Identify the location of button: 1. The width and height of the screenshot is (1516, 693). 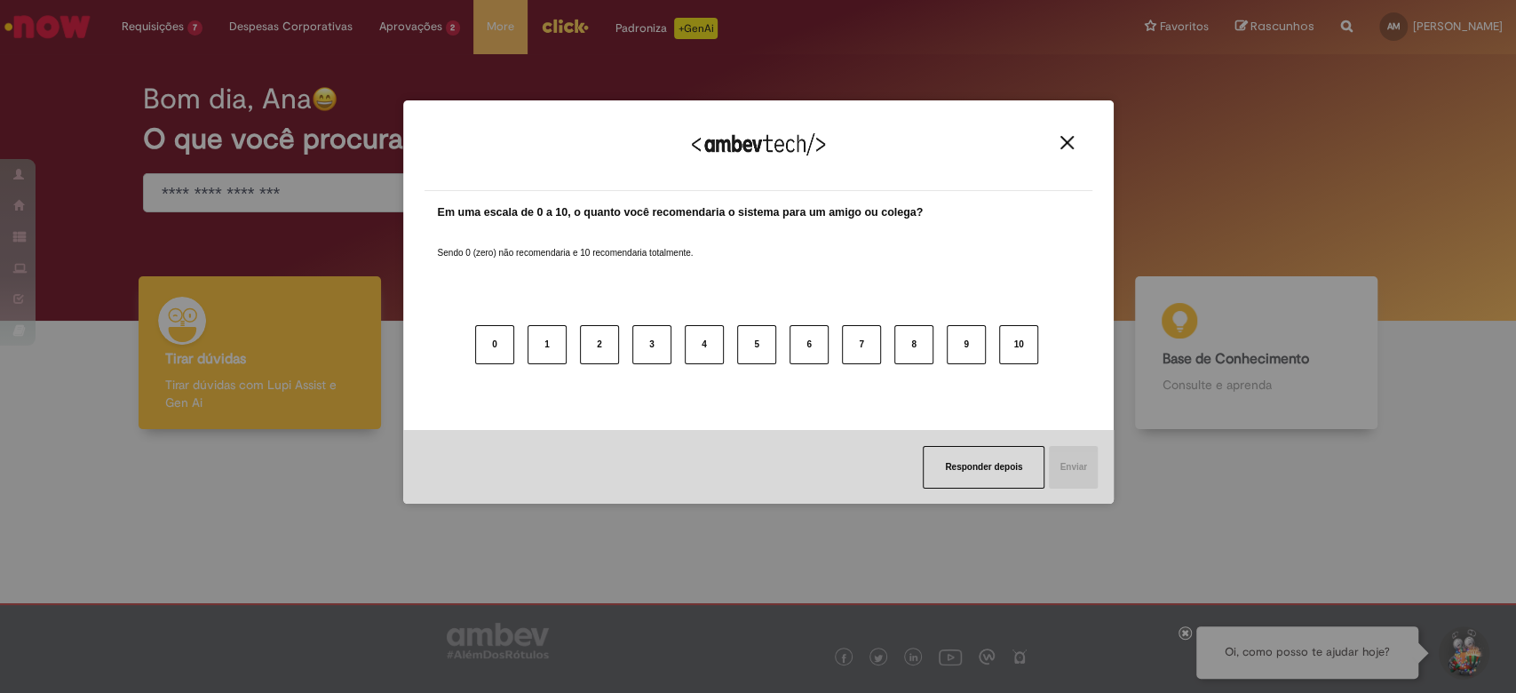
(547, 345).